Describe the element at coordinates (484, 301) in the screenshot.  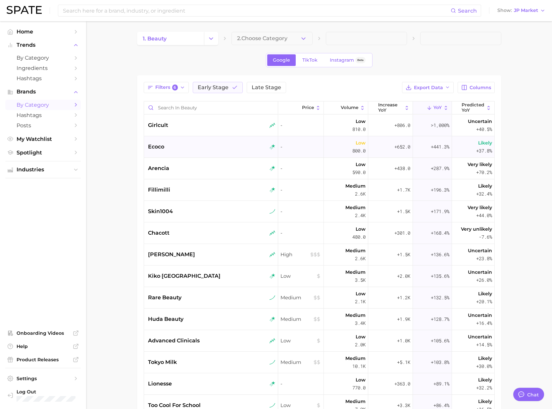
I see `span: +20.1%` at that location.